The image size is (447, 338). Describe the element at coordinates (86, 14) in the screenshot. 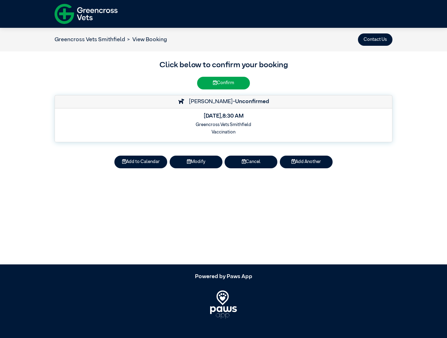

I see `img: f-logo` at that location.